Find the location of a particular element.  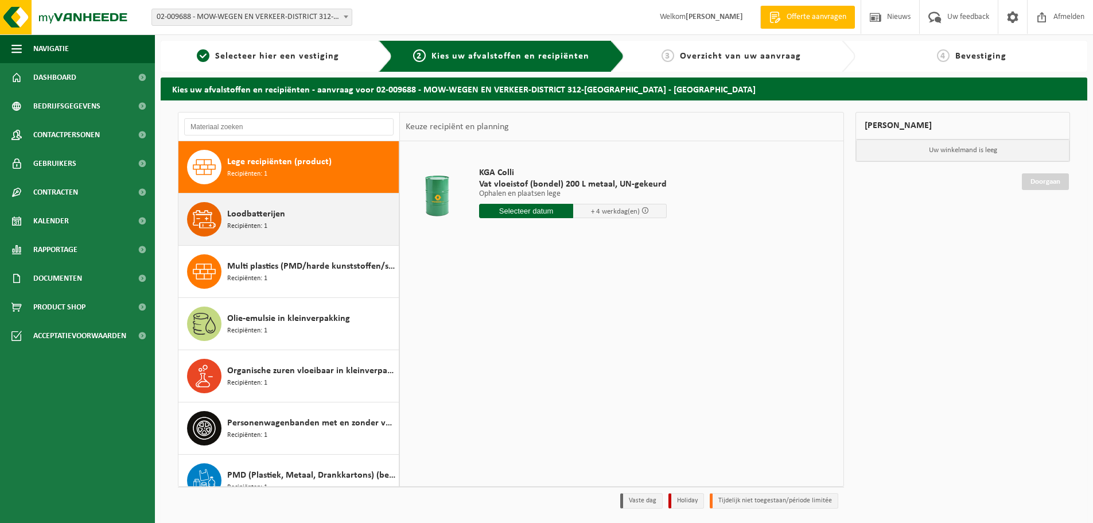

span: Bevestiging is located at coordinates (981, 56).